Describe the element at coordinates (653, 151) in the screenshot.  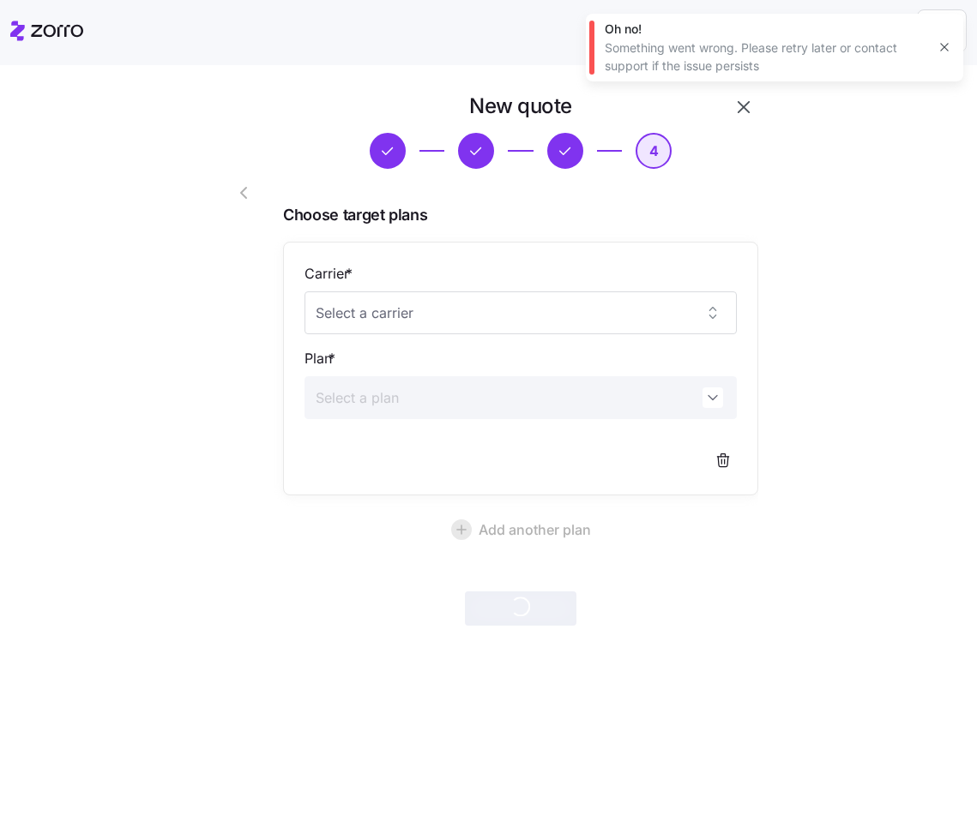
I see `span: 4` at that location.